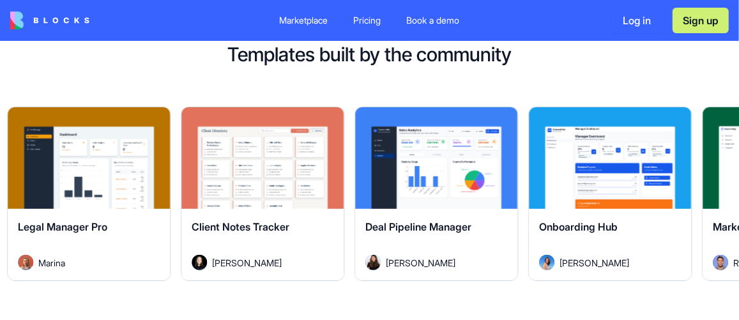 The height and width of the screenshot is (320, 739). What do you see at coordinates (369, 54) in the screenshot?
I see `h2: Templates built by the community` at bounding box center [369, 54].